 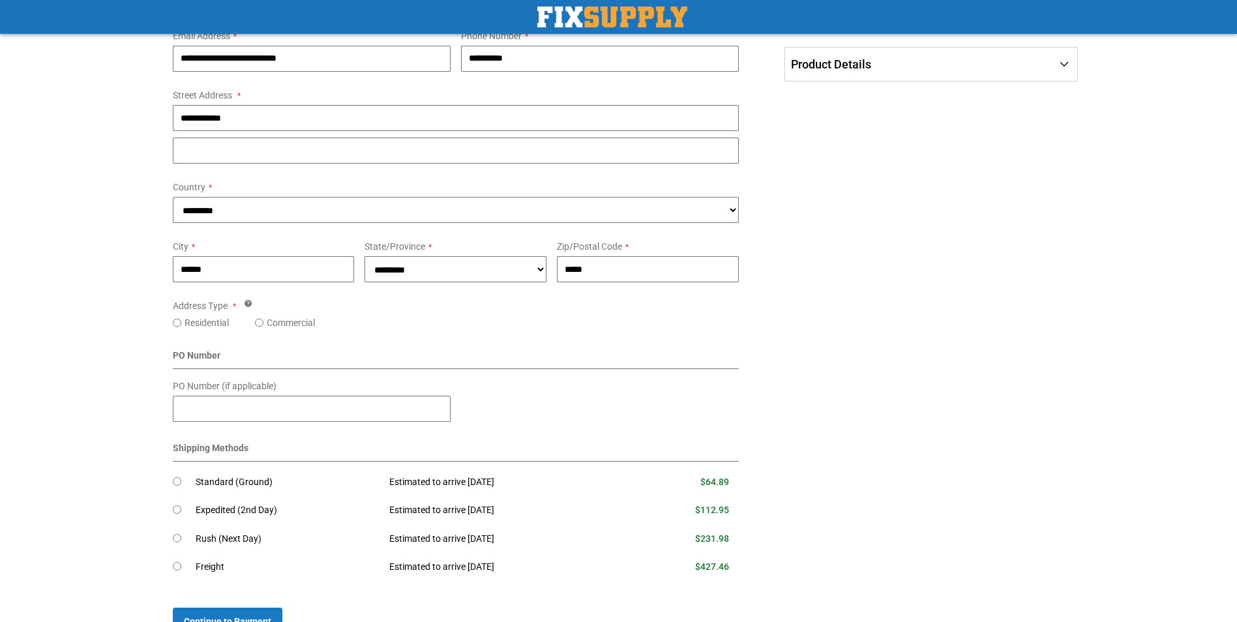 I want to click on td: Freight, so click(x=288, y=567).